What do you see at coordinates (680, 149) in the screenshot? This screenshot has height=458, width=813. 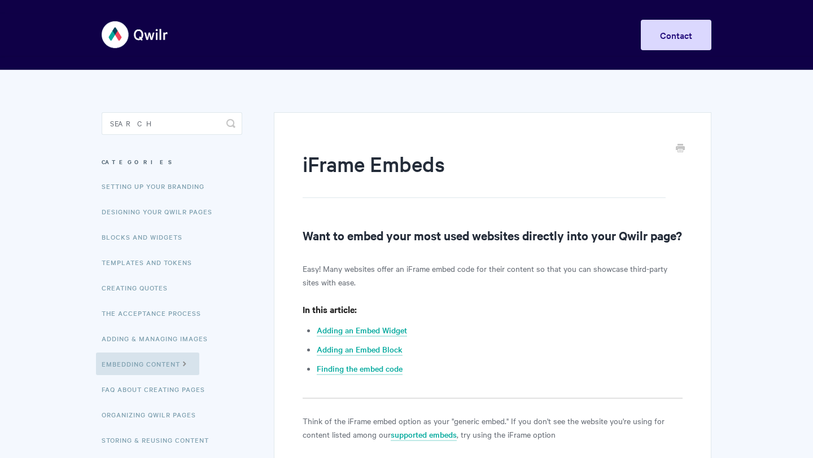 I see `a: Print this Article` at bounding box center [680, 149].